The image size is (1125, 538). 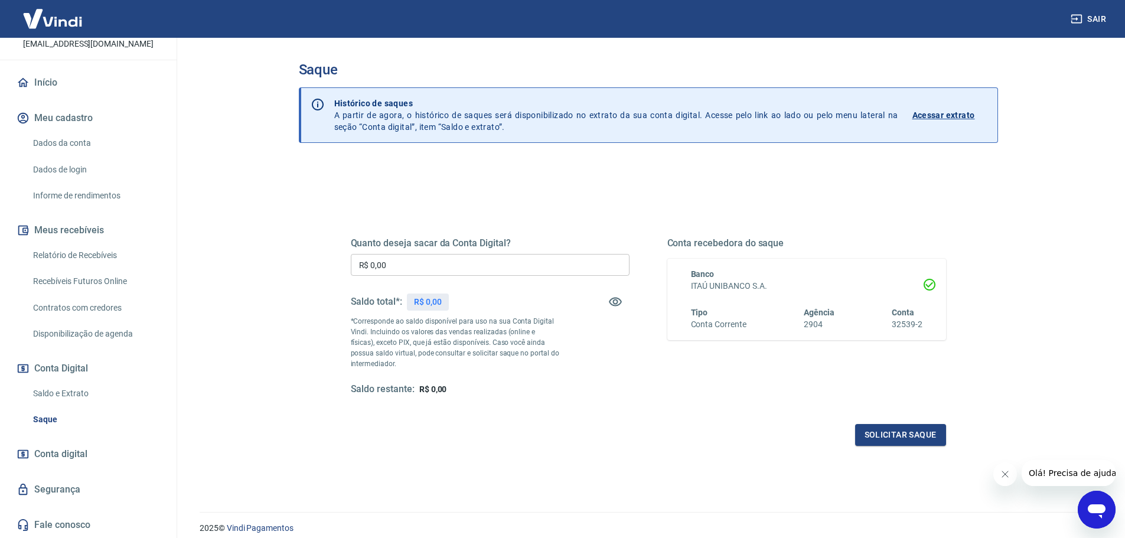 What do you see at coordinates (95, 195) in the screenshot?
I see `a: Informe de rendimentos` at bounding box center [95, 195].